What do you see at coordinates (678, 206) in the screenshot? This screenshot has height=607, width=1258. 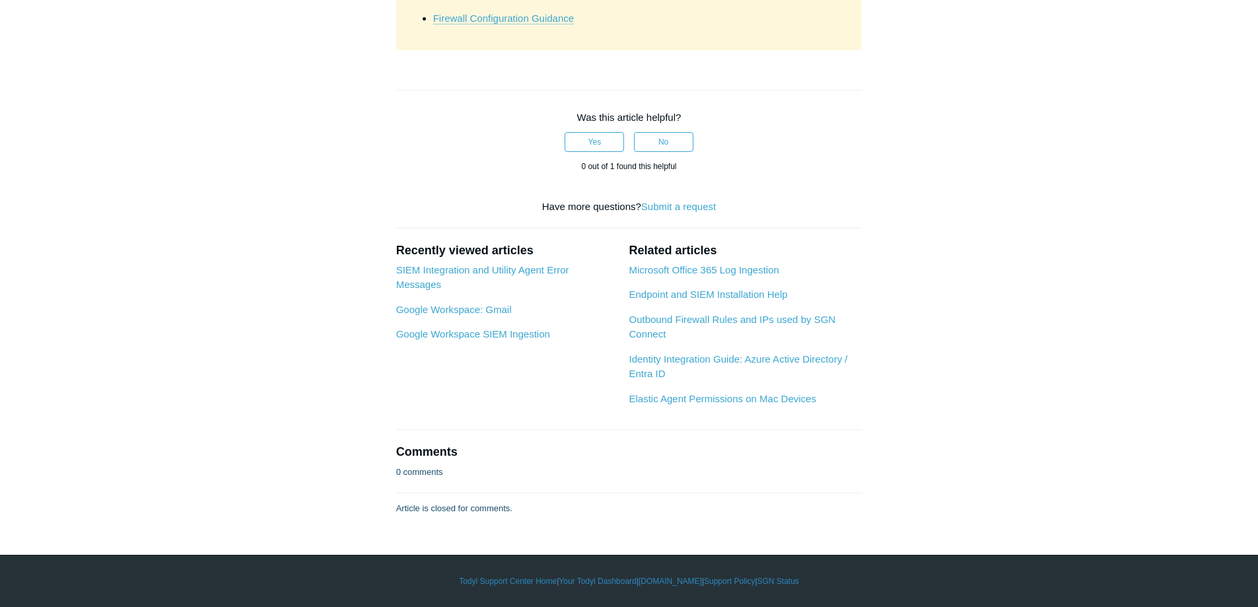 I see `a: Submit a request` at bounding box center [678, 206].